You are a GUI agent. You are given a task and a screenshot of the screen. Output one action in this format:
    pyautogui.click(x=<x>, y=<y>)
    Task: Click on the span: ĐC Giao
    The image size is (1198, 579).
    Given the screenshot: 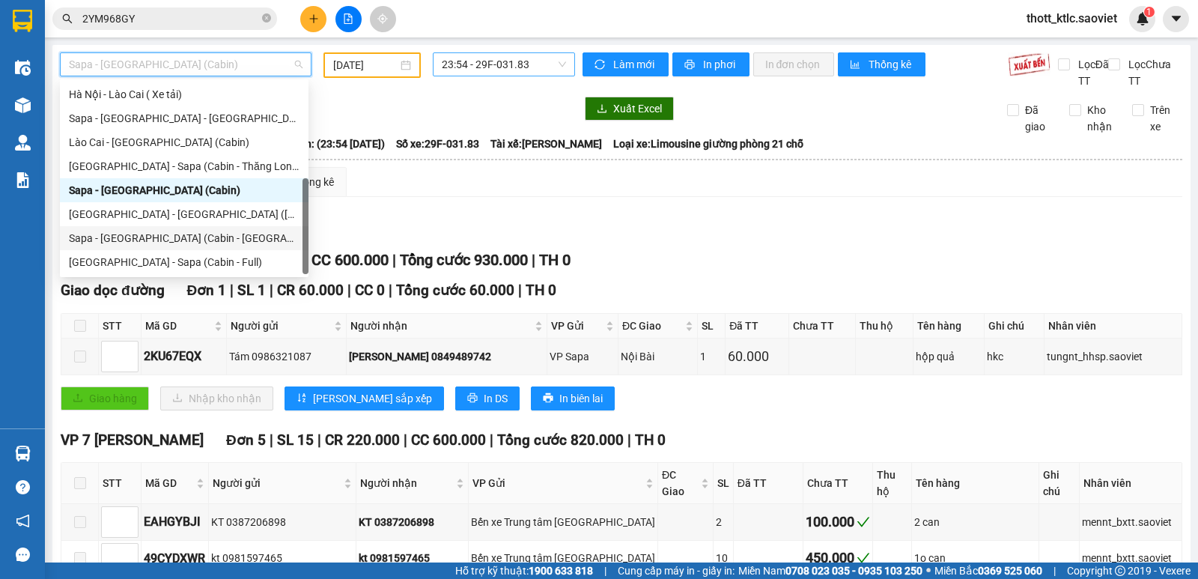 What is the action you would take?
    pyautogui.click(x=680, y=483)
    